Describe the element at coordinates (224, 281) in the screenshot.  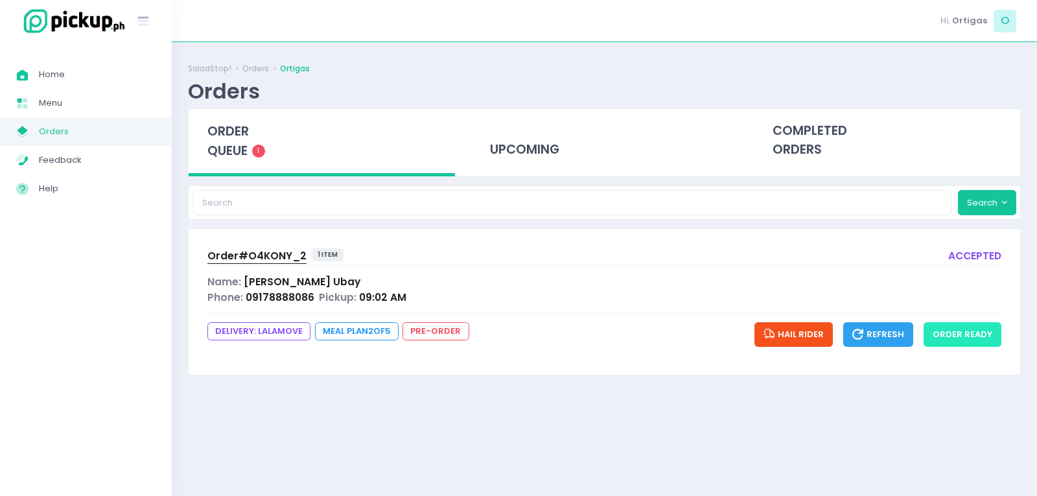
I see `span: Name:` at that location.